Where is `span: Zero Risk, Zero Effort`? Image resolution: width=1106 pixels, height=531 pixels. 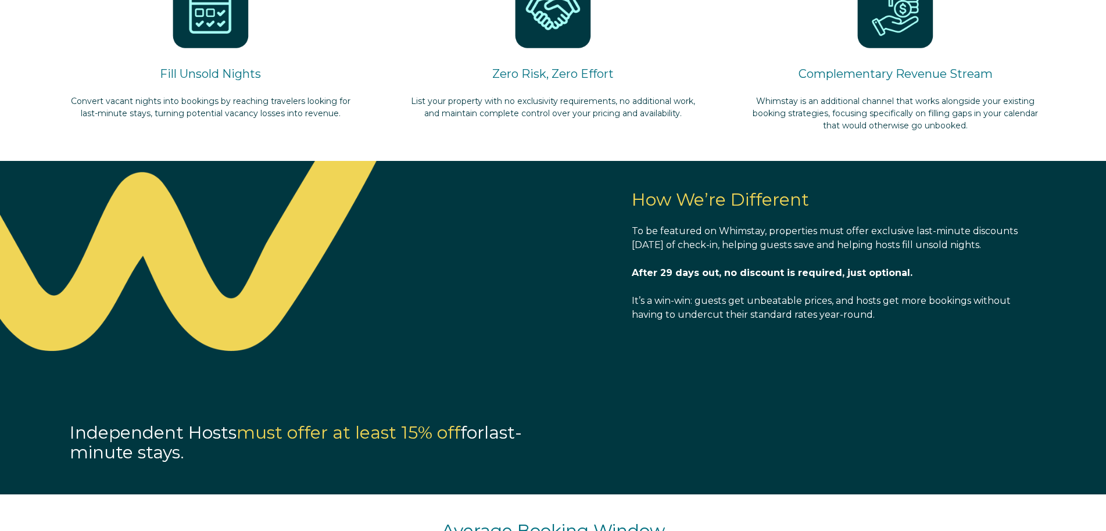
span: Zero Risk, Zero Effort is located at coordinates (553, 74).